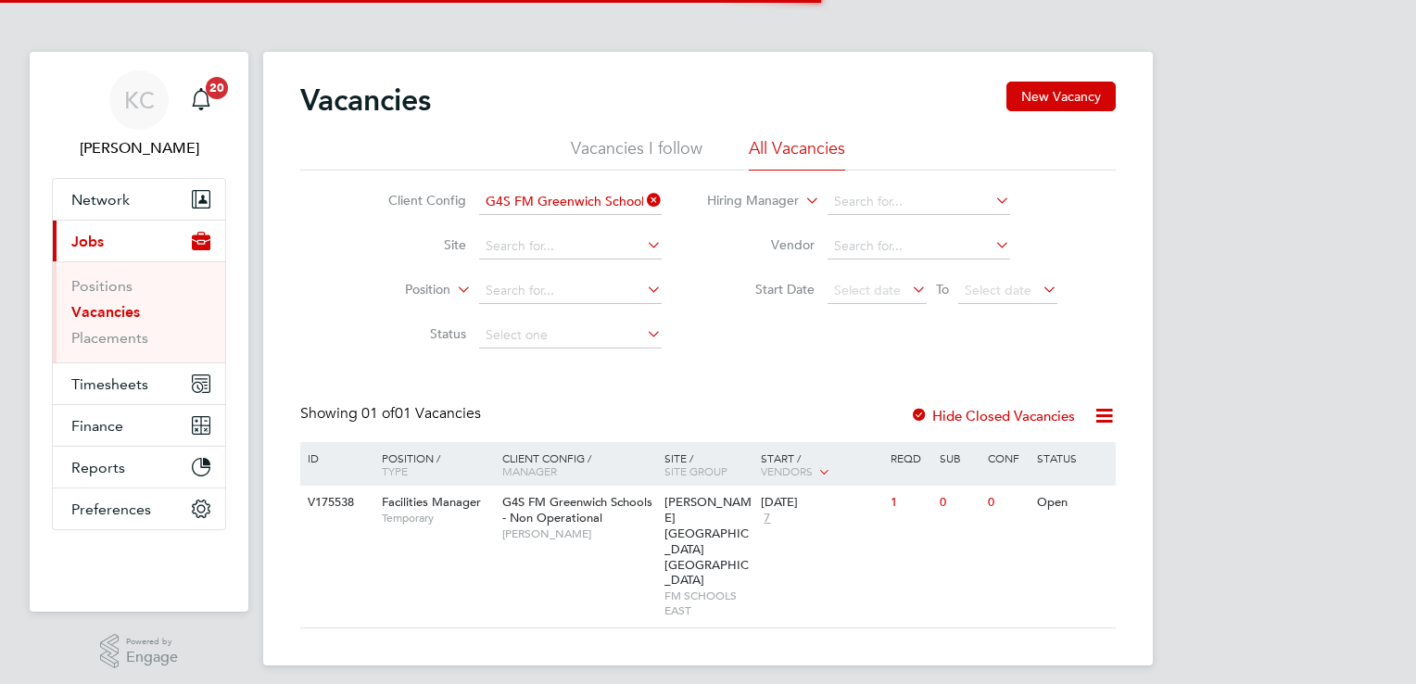 The image size is (1416, 684). I want to click on nav: Main navigation, so click(139, 332).